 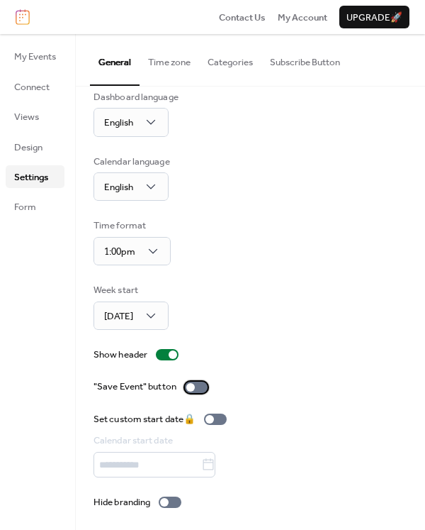 What do you see at coordinates (121, 354) in the screenshot?
I see `div: Show header` at bounding box center [121, 354].